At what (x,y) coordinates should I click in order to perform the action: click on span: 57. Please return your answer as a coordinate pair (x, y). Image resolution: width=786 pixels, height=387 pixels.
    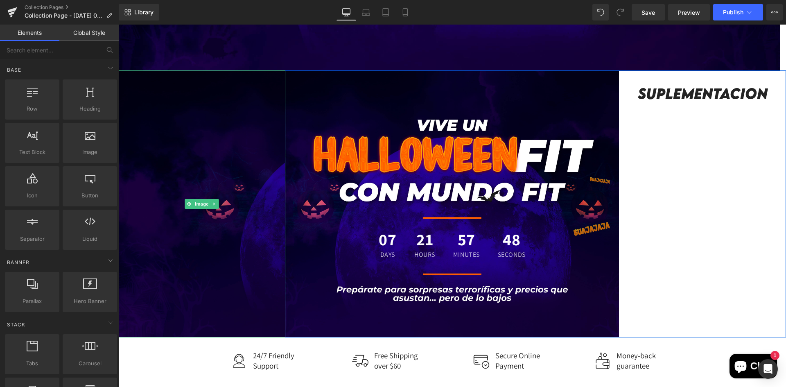
    Looking at the image, I should click on (348, 217).